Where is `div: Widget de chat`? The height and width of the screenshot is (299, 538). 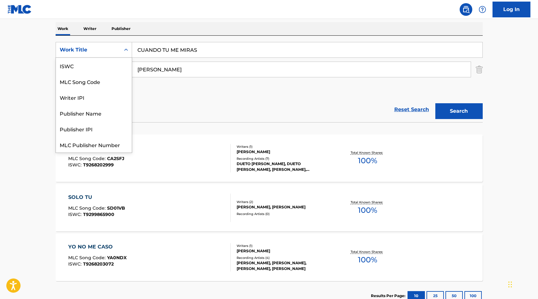 div: Widget de chat is located at coordinates (522, 284).